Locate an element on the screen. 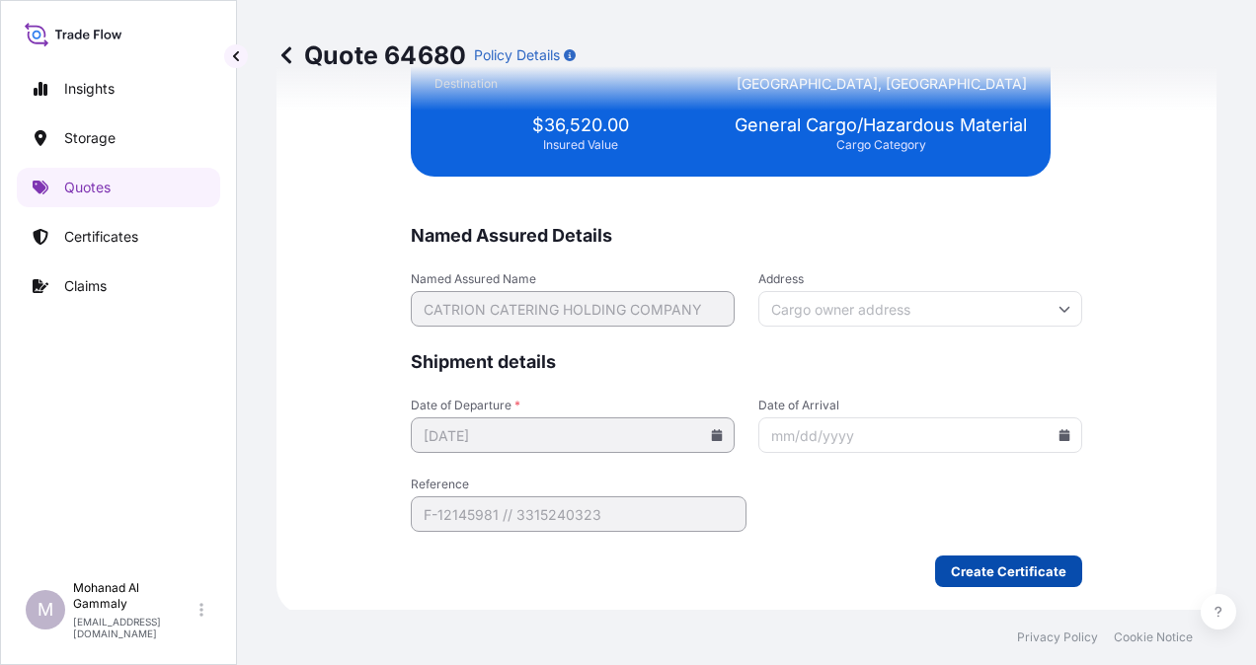 This screenshot has height=665, width=1256. a: Privacy Policy is located at coordinates (1057, 638).